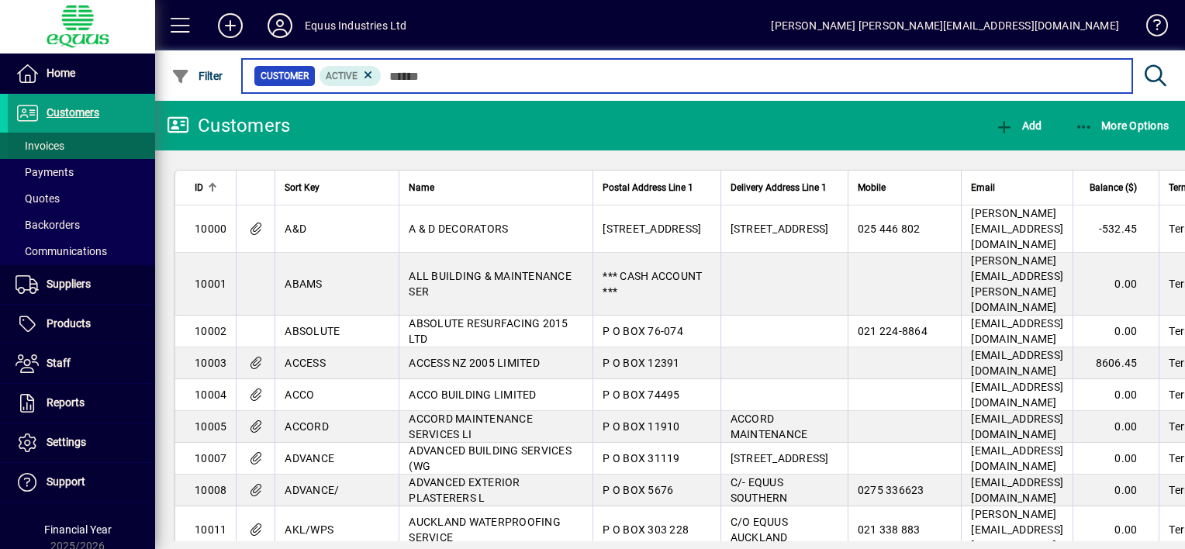 Image resolution: width=1185 pixels, height=549 pixels. I want to click on span: Suppliers, so click(68, 284).